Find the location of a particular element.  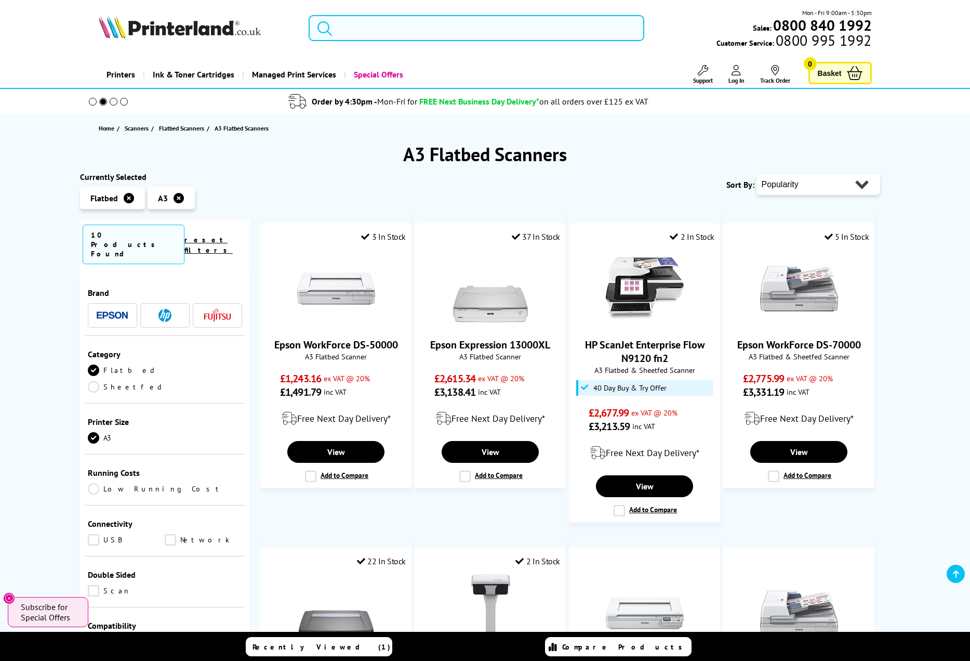

div: 5 In Stock is located at coordinates (847, 236).